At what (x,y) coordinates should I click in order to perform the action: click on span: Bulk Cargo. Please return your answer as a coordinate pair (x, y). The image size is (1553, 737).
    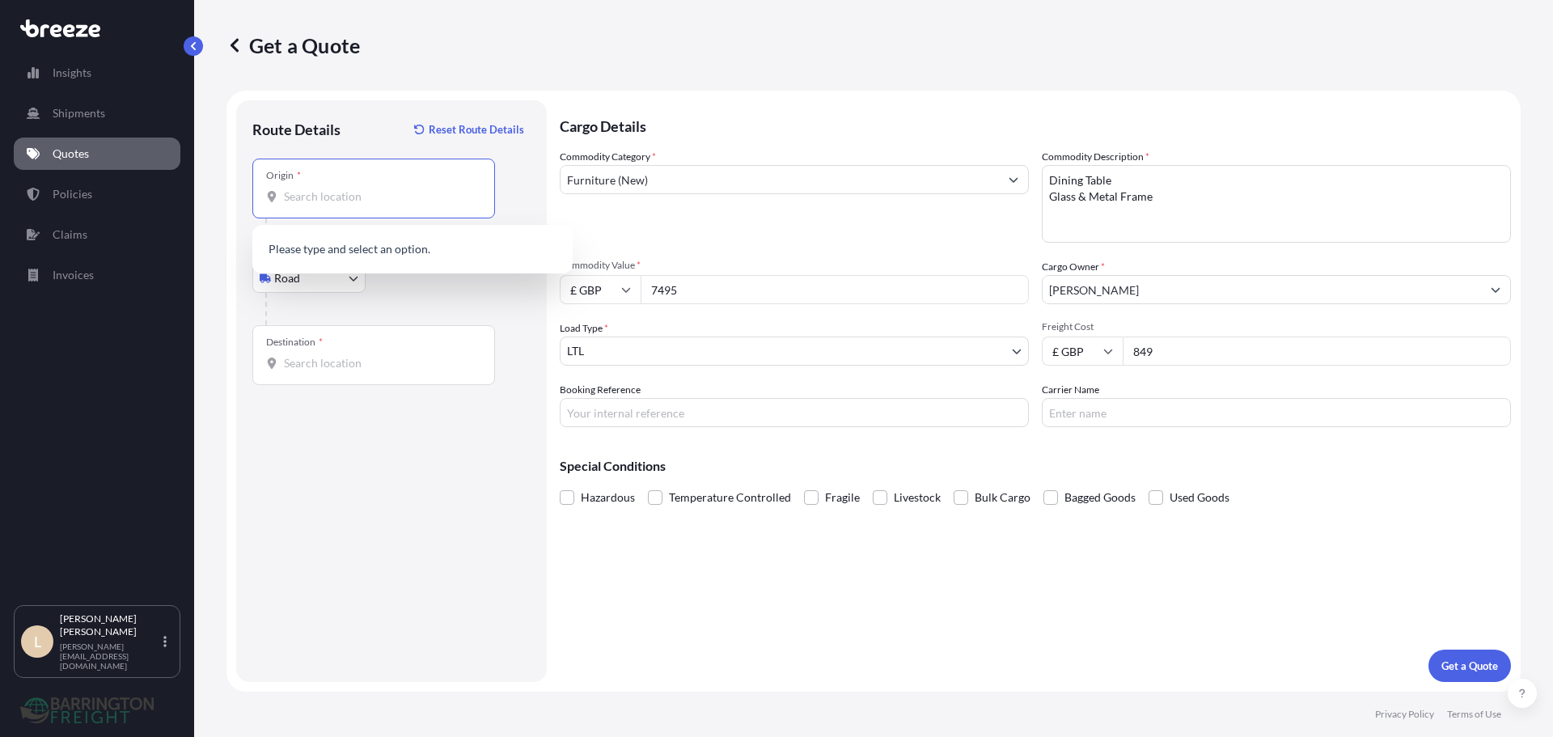
    Looking at the image, I should click on (1002, 497).